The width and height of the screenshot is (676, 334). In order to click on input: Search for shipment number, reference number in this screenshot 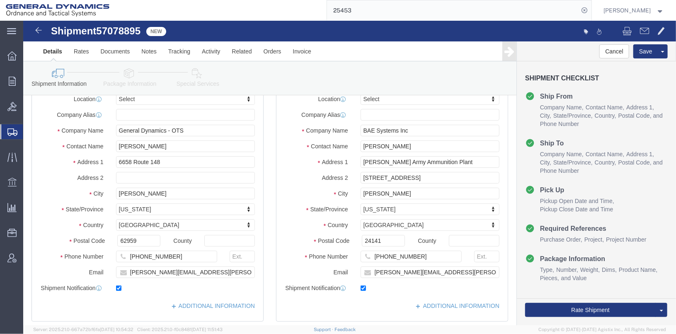, I will do `click(453, 10)`.